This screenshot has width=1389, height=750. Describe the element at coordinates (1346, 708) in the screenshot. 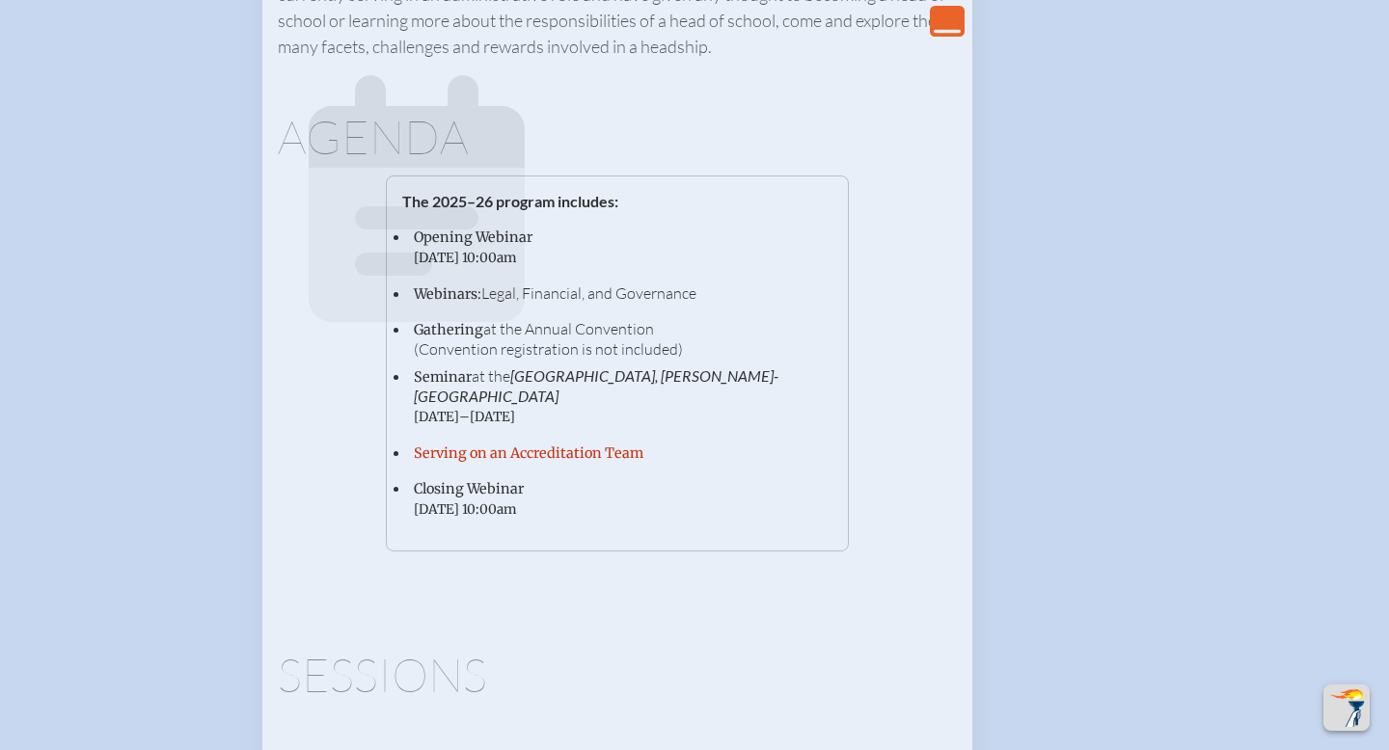

I see `button: Scroll Top` at that location.